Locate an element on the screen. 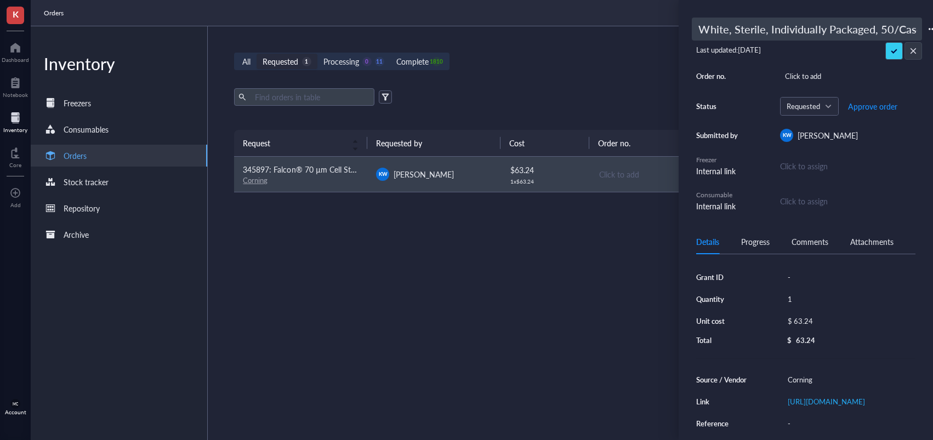 Image resolution: width=933 pixels, height=440 pixels. div: Grant ID is located at coordinates (724, 277).